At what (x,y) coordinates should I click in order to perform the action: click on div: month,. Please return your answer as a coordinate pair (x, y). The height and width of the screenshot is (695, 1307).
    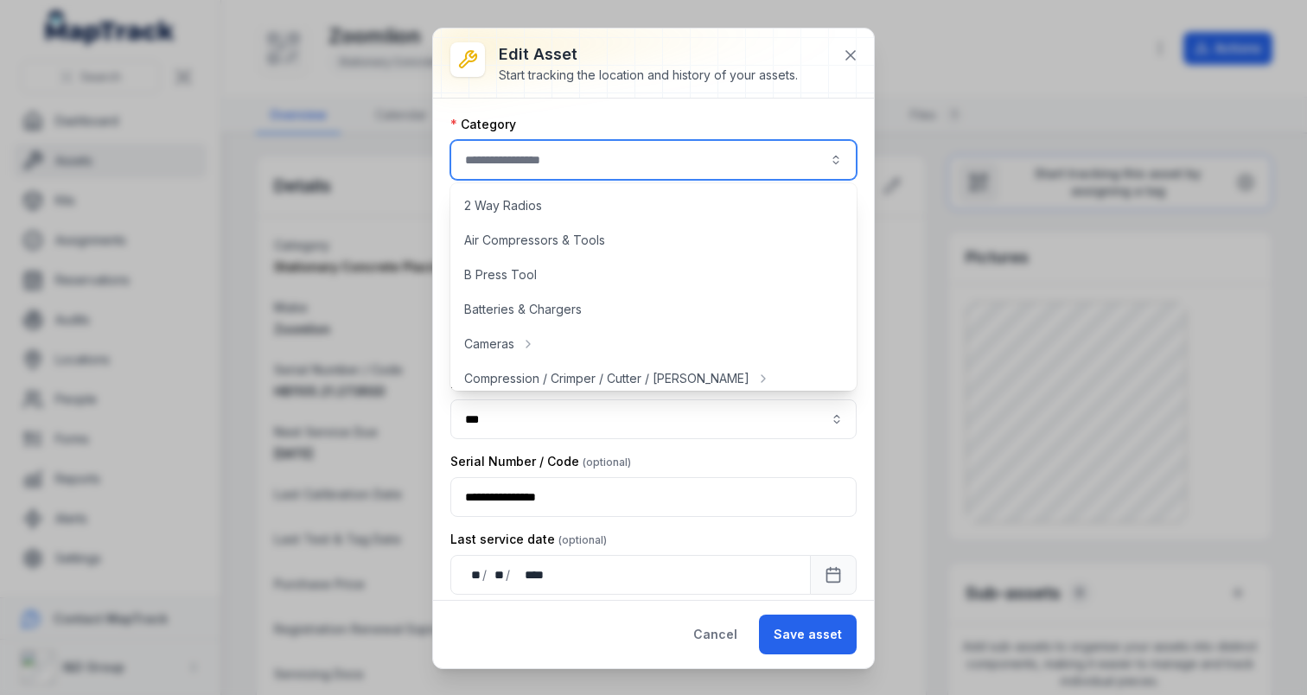
    Looking at the image, I should click on (497, 575).